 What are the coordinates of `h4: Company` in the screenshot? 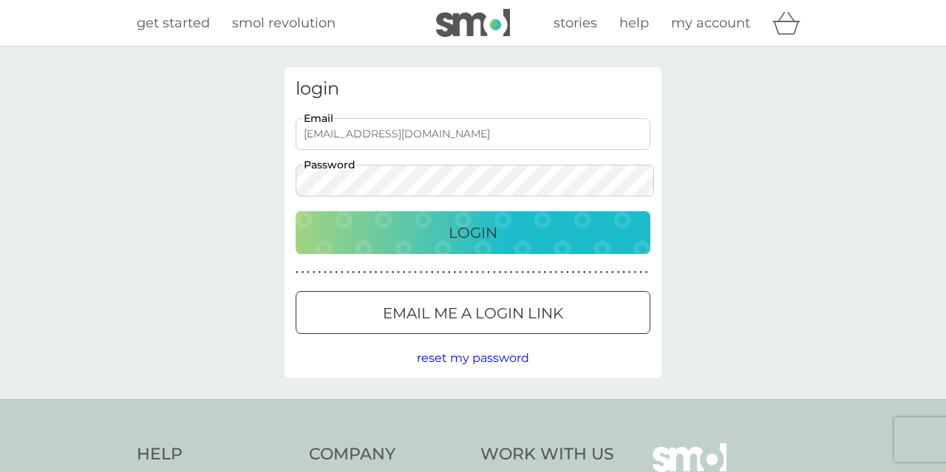 It's located at (387, 455).